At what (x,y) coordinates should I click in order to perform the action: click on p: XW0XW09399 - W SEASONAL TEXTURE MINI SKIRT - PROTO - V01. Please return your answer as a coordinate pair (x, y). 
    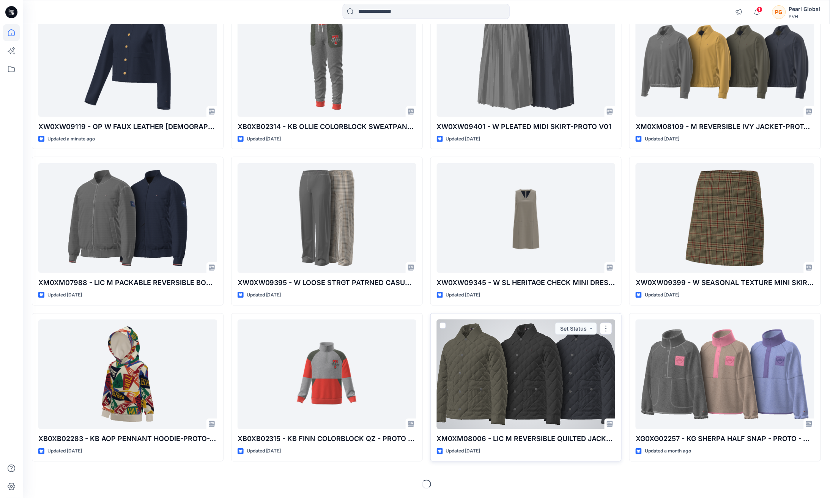
    Looking at the image, I should click on (725, 283).